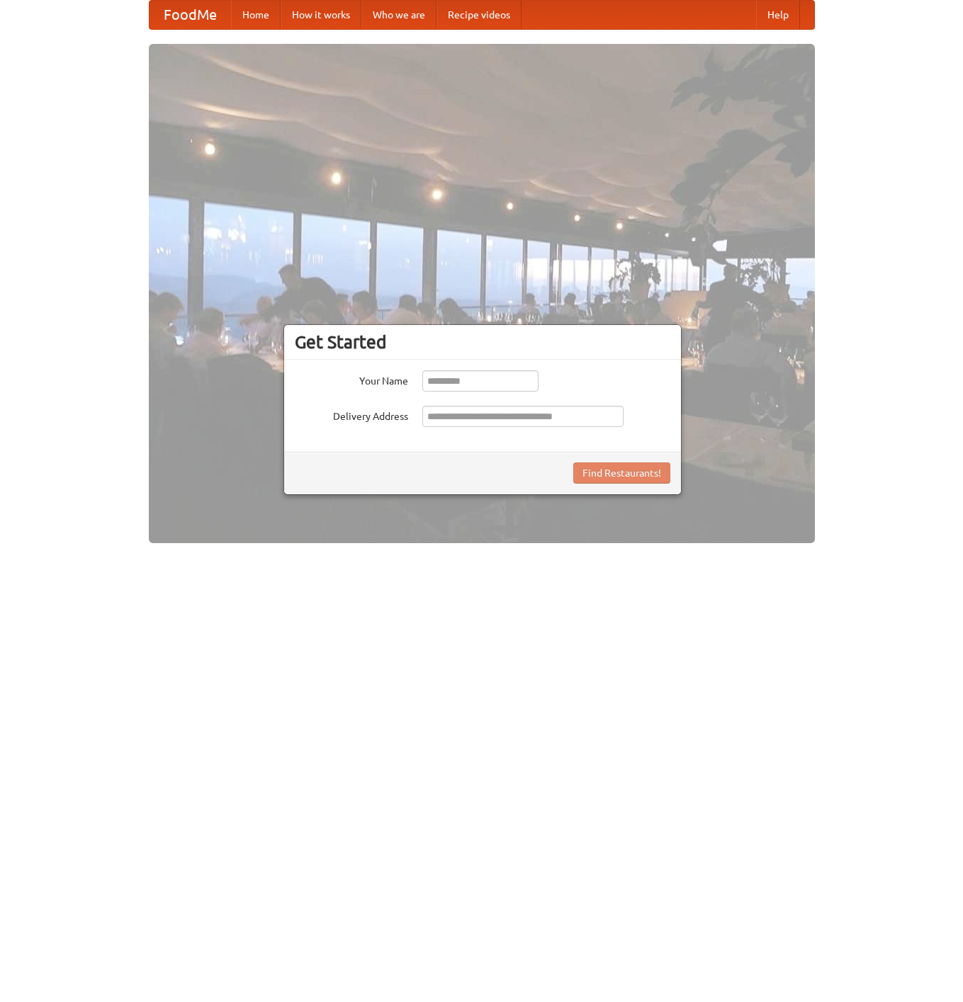 Image resolution: width=963 pixels, height=1002 pixels. I want to click on a: FoodMe, so click(190, 15).